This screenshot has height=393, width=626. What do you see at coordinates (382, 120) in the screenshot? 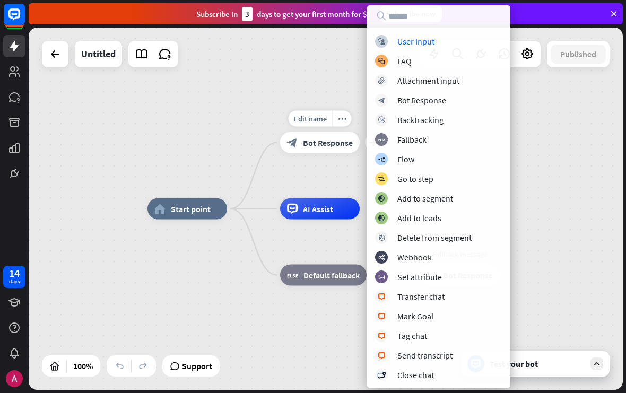
I see `i: block_backtracking` at bounding box center [382, 120].